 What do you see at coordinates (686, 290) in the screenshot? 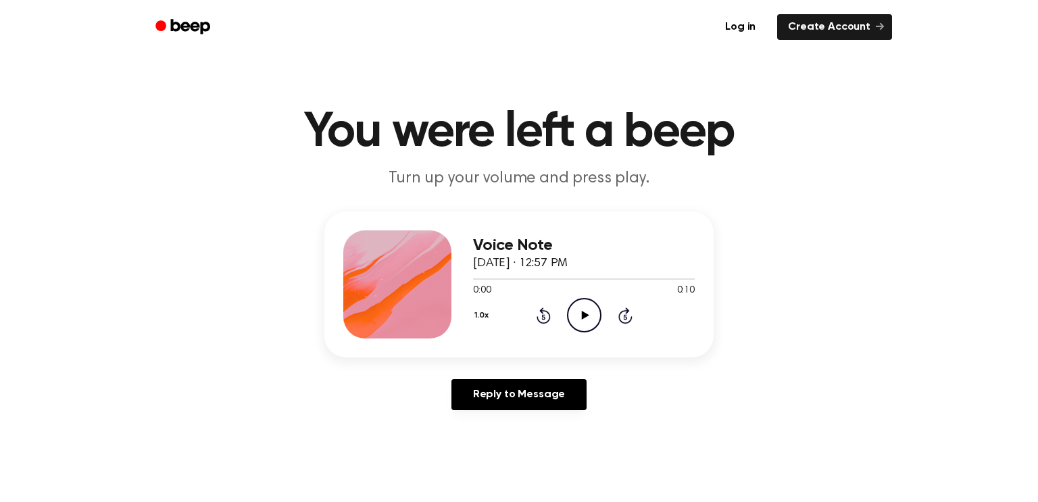
I see `span: 0:10` at bounding box center [686, 290].